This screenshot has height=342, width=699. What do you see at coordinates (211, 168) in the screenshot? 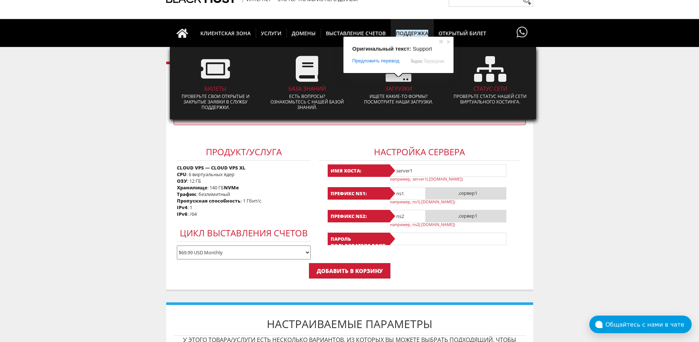
I see `ya-tr-span: CLOUD VPS — CLOUD VPS XL` at bounding box center [211, 168].